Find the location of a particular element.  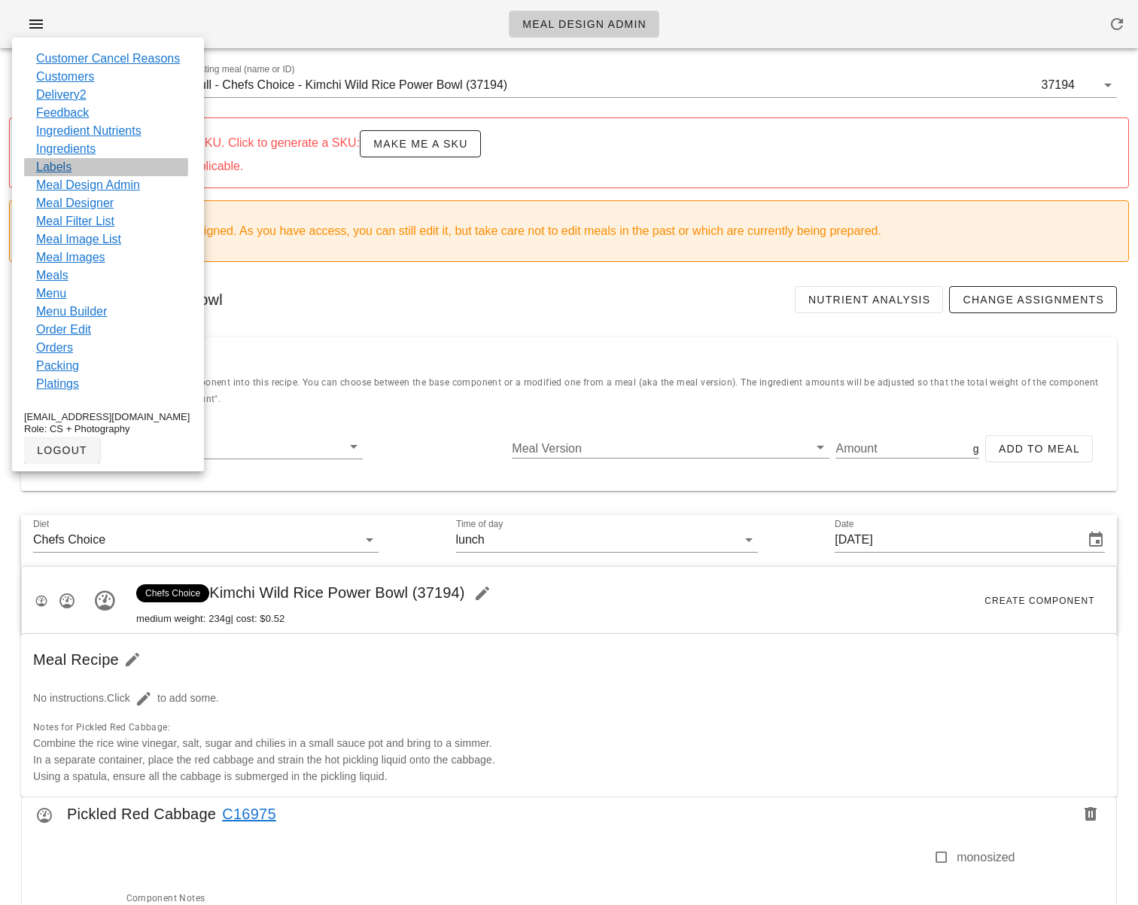

a: Menu is located at coordinates (51, 294).